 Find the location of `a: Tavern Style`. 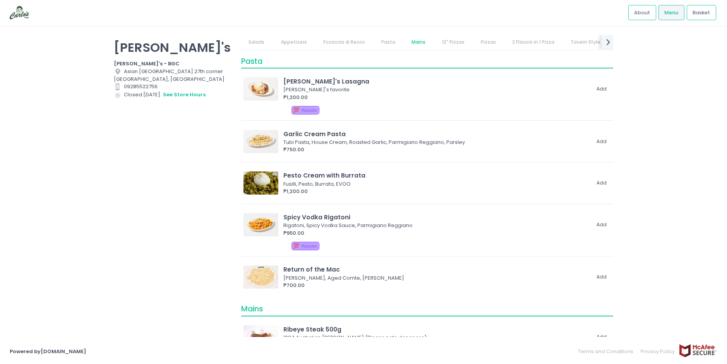

a: Tavern Style is located at coordinates (586, 42).